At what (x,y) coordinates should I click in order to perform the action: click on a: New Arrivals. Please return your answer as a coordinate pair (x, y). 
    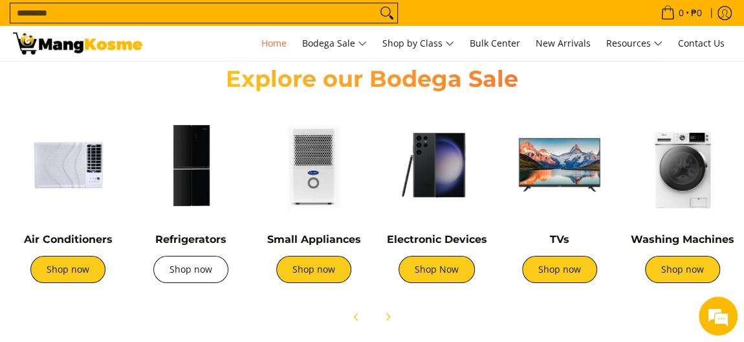
    Looking at the image, I should click on (563, 43).